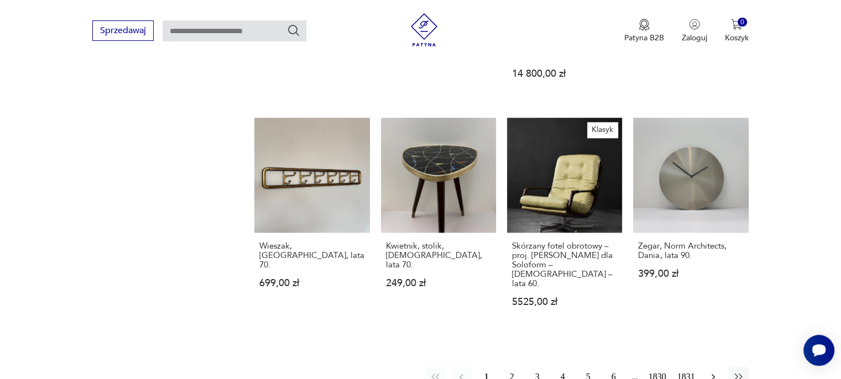  Describe the element at coordinates (438, 283) in the screenshot. I see `p: 249,00 zł` at that location.